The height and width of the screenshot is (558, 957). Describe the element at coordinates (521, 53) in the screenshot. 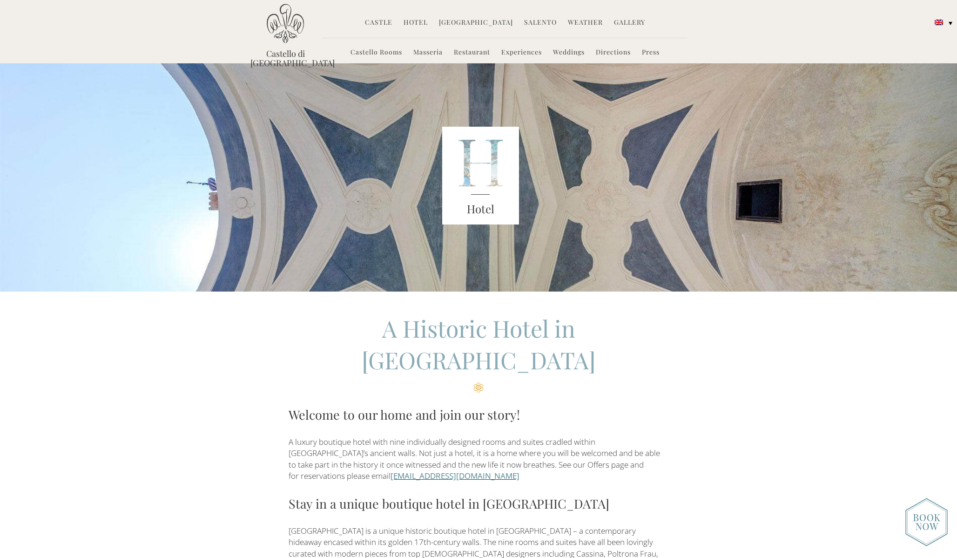

I see `a: Experiences` at that location.